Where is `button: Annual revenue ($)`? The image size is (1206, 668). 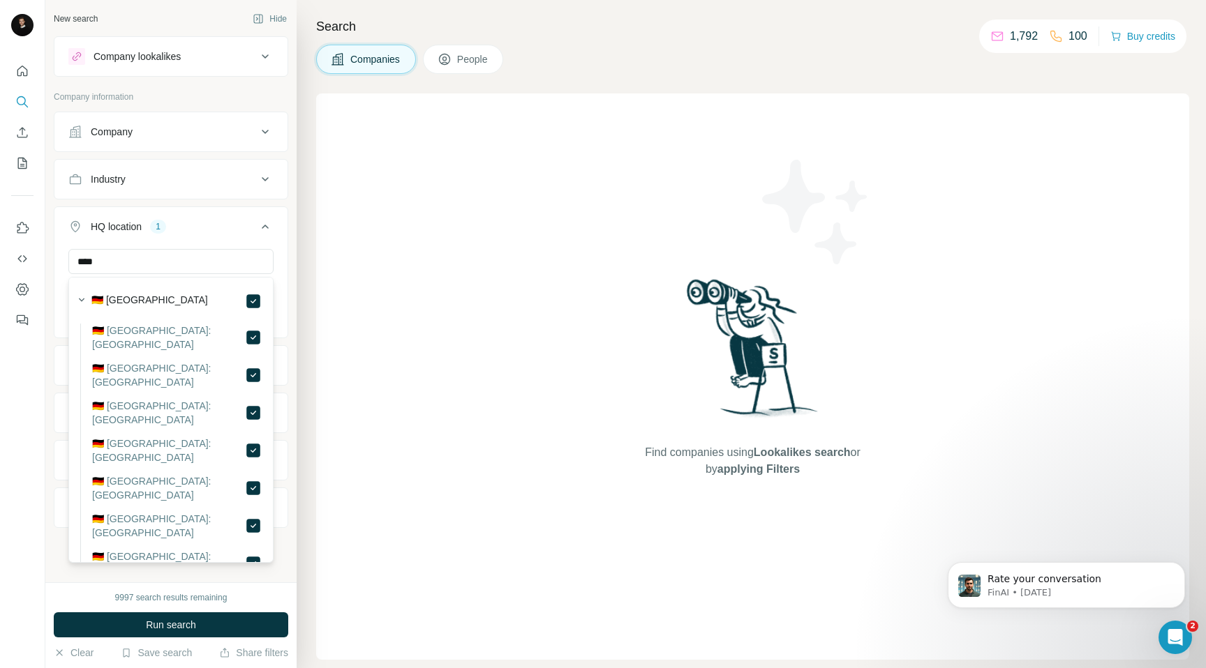 button: Annual revenue ($) is located at coordinates (171, 366).